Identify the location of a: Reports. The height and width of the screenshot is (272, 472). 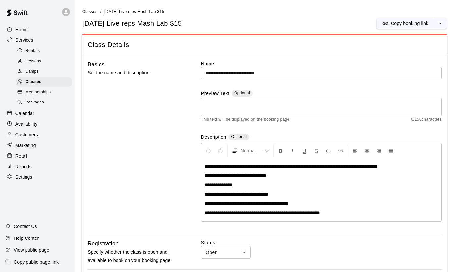
(37, 166).